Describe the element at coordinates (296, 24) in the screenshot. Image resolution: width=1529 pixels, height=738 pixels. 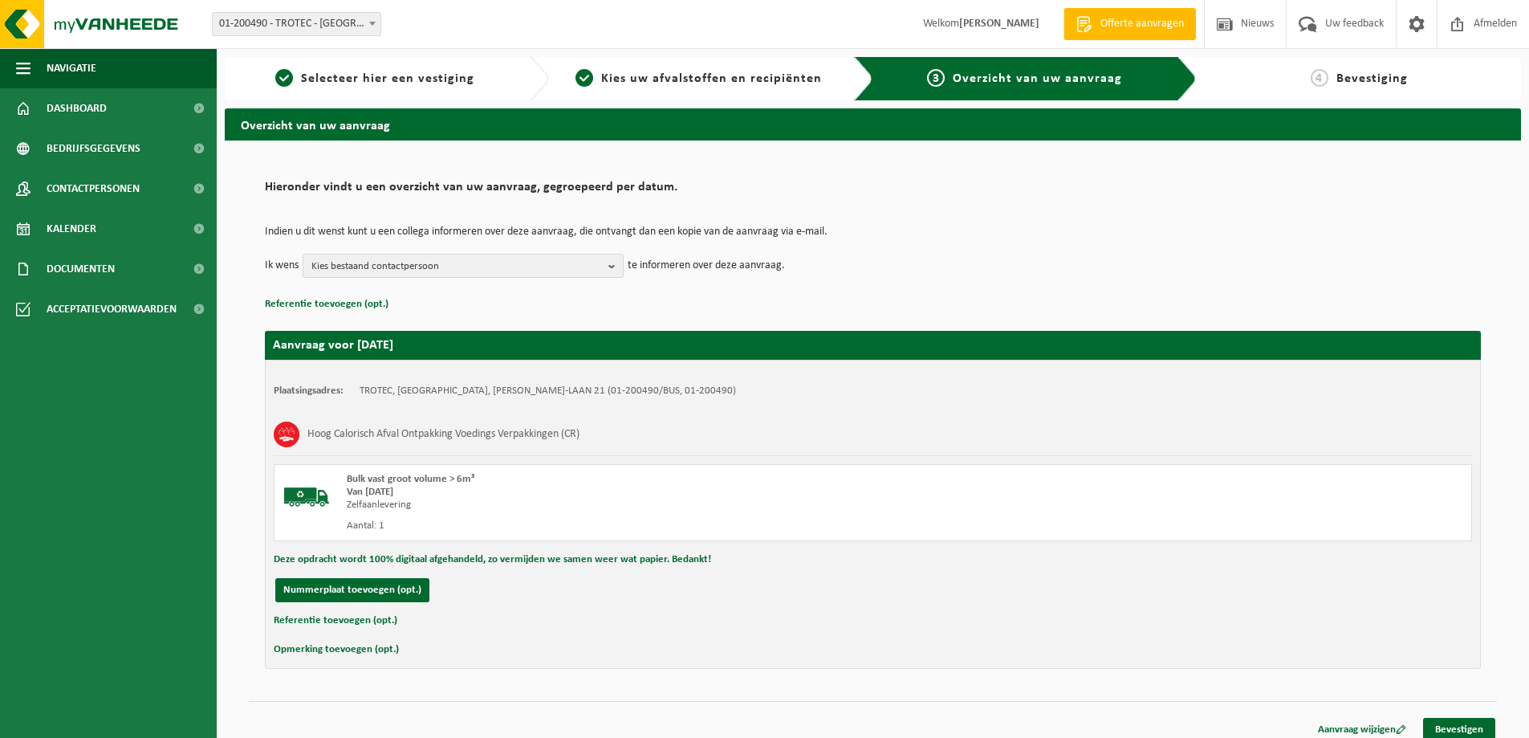
I see `span: 01-200490 - TROTEC - VEURNE` at that location.